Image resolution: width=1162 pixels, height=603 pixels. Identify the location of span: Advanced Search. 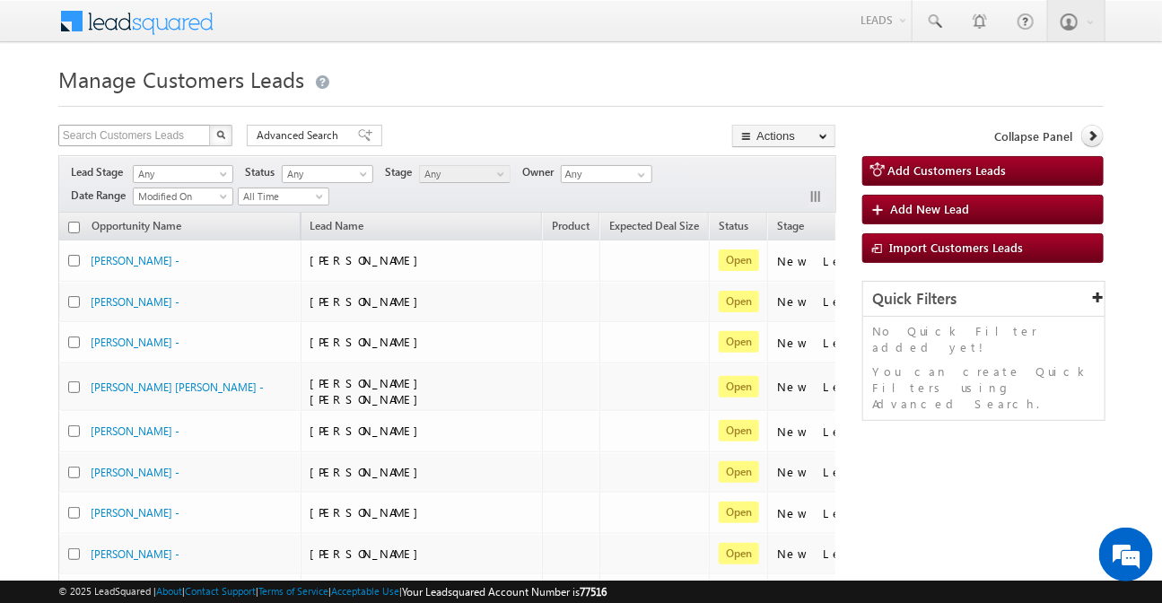
(300, 136).